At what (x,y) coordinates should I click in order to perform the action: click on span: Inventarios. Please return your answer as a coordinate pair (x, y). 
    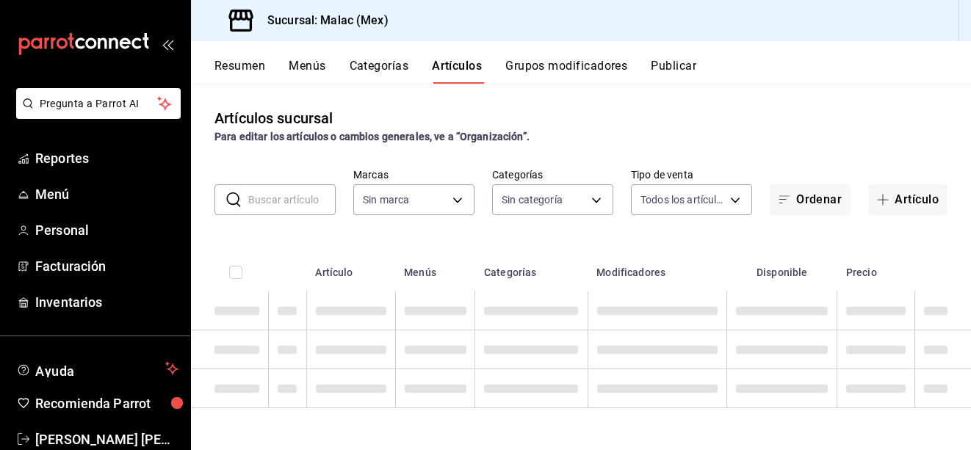
    Looking at the image, I should click on (107, 302).